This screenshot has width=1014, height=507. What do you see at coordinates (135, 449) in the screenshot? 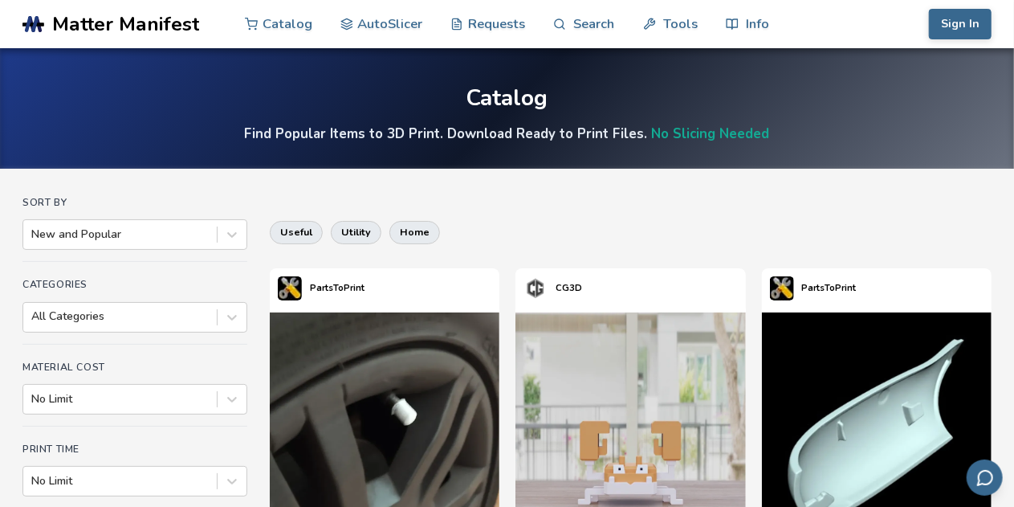
I see `h4: Print Time` at bounding box center [135, 449].